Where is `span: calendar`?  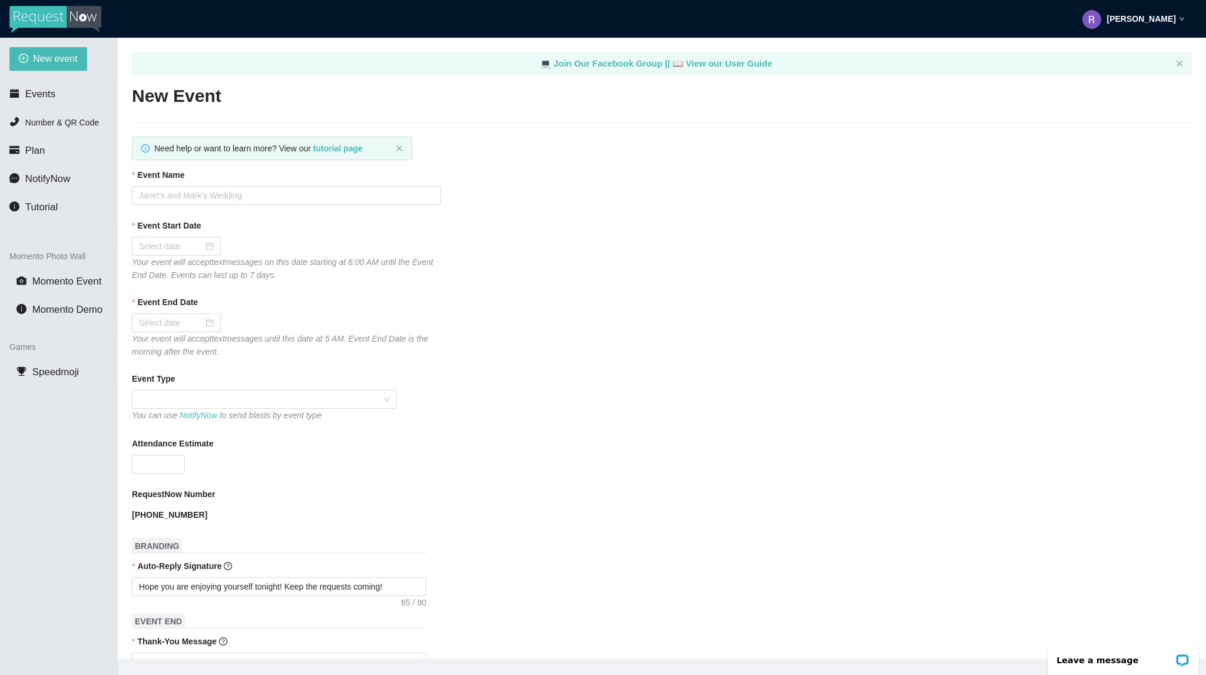 span: calendar is located at coordinates (14, 93).